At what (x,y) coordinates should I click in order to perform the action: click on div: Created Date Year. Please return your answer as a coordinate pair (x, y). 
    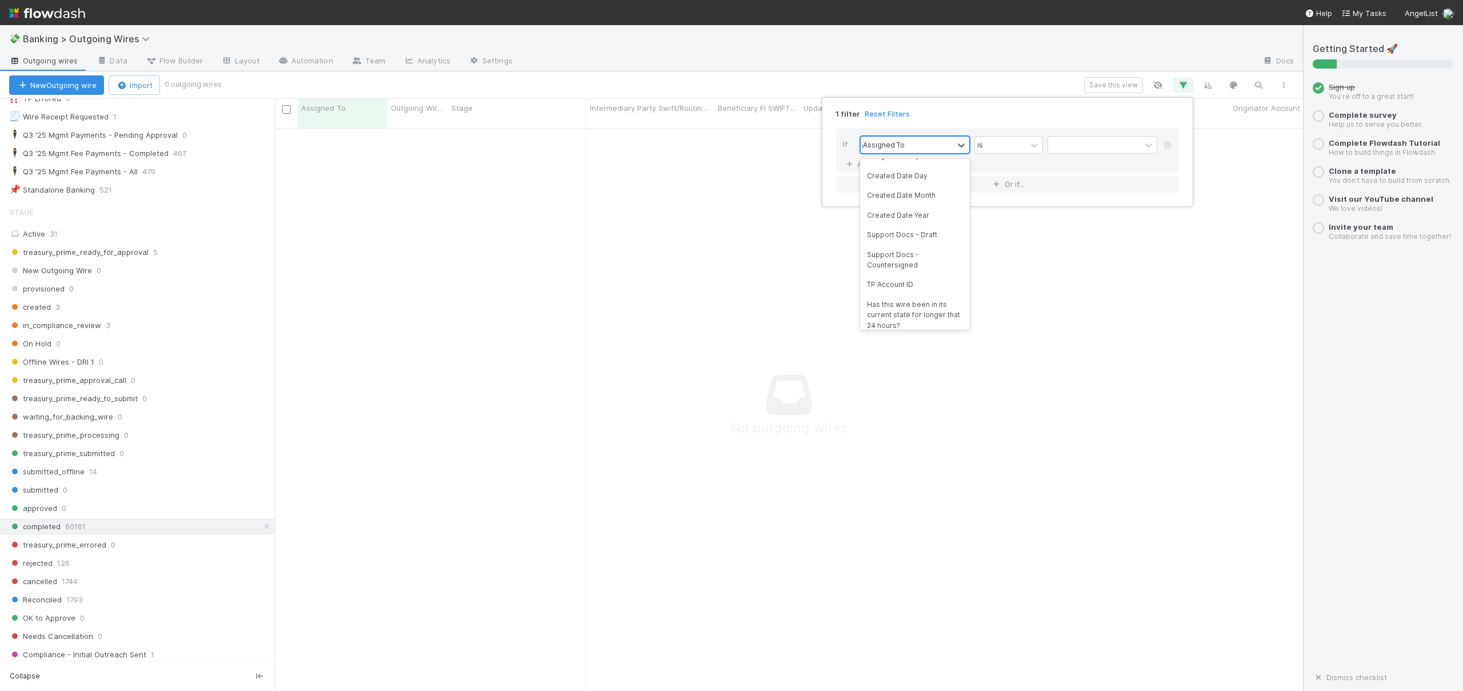
    Looking at the image, I should click on (915, 215).